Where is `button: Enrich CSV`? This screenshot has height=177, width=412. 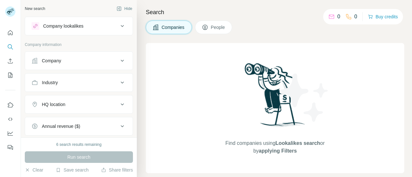 button: Enrich CSV is located at coordinates (10, 61).